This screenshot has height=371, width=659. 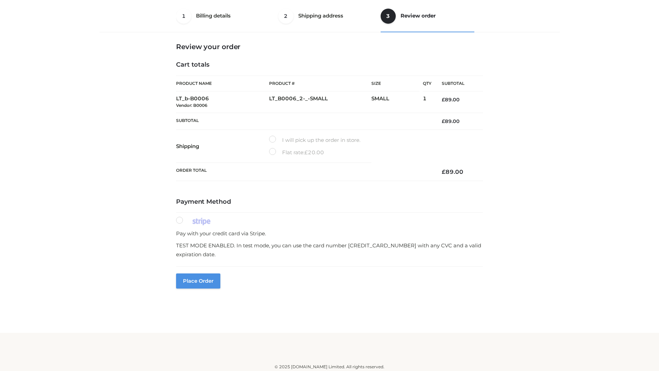 I want to click on td: LT_B0006_2-_-SMALL, so click(x=320, y=102).